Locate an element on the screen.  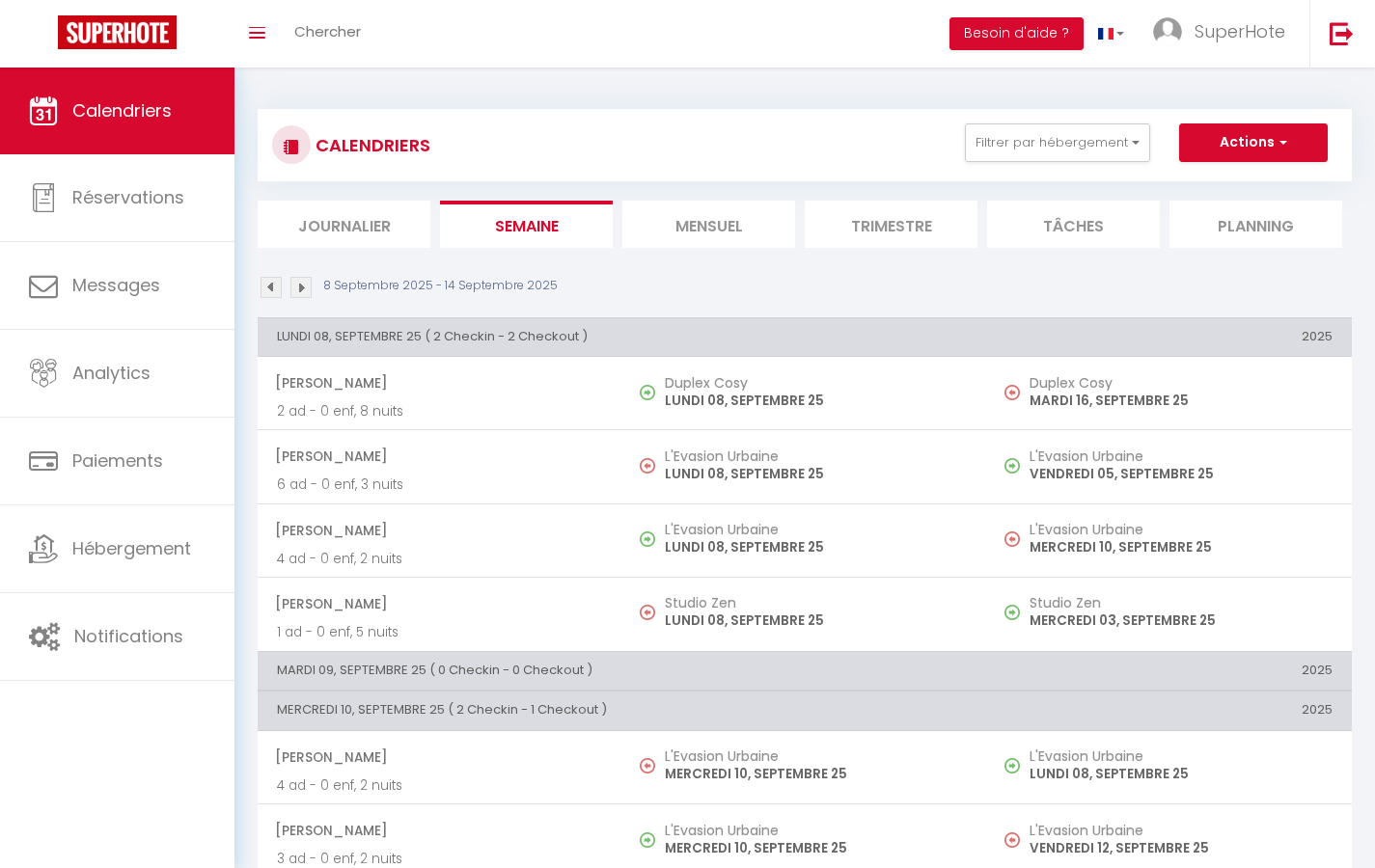
button: Actions is located at coordinates (1253, 143).